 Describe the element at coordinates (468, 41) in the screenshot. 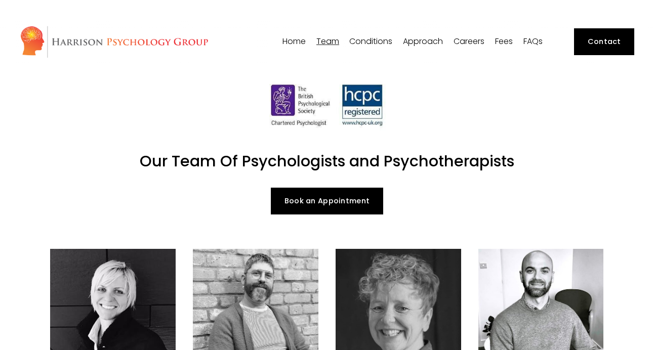

I see `a: Careers` at that location.